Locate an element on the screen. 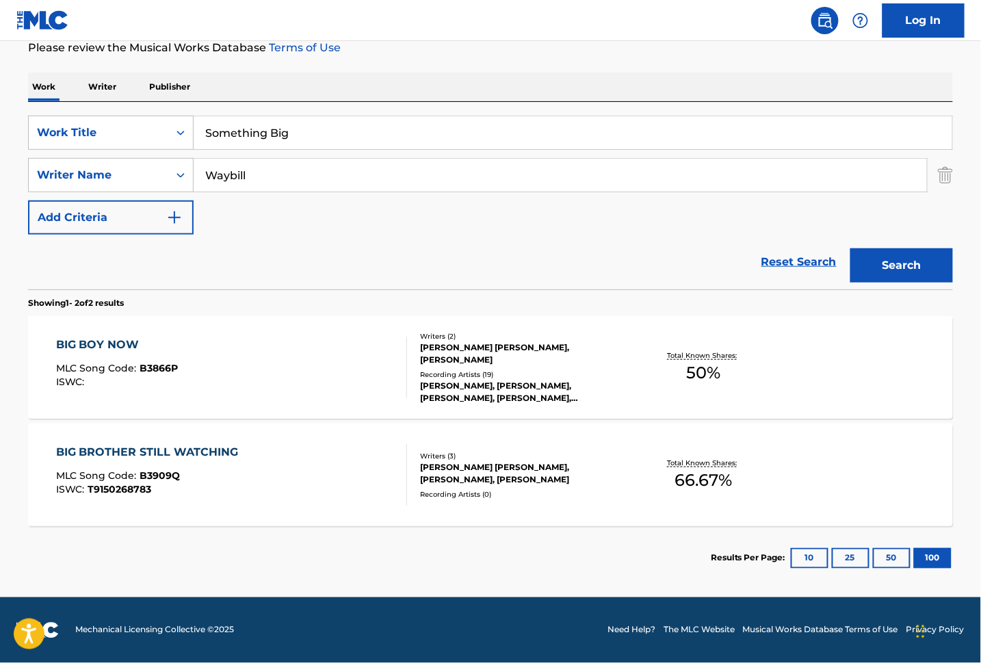 The height and width of the screenshot is (663, 981). a: Musical Works Database Terms of Use is located at coordinates (820, 630).